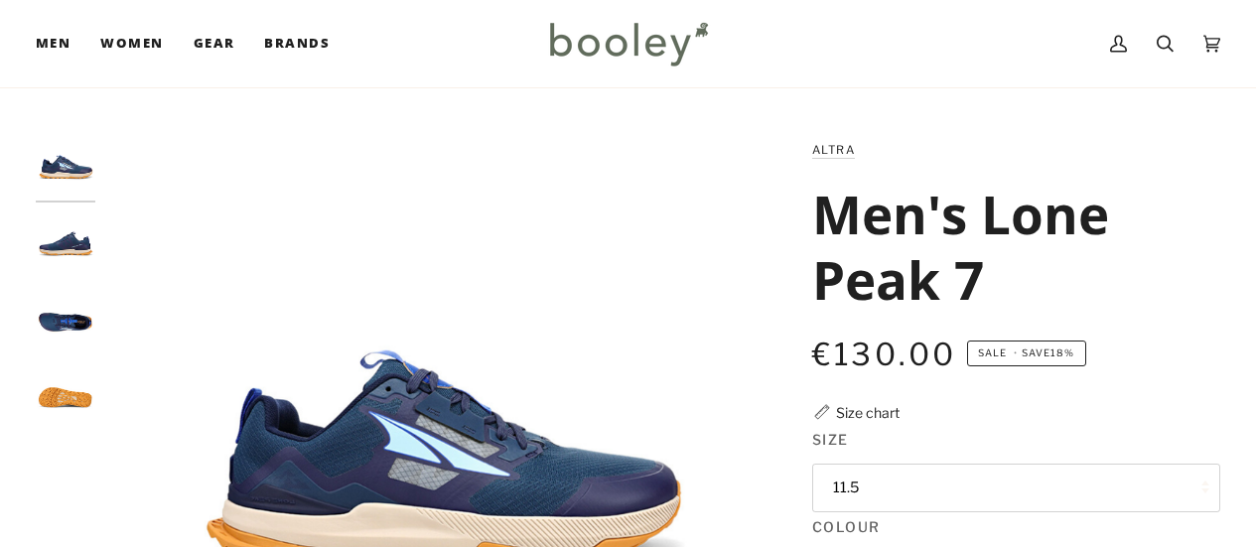 The height and width of the screenshot is (547, 1256). I want to click on span: Men, so click(53, 44).